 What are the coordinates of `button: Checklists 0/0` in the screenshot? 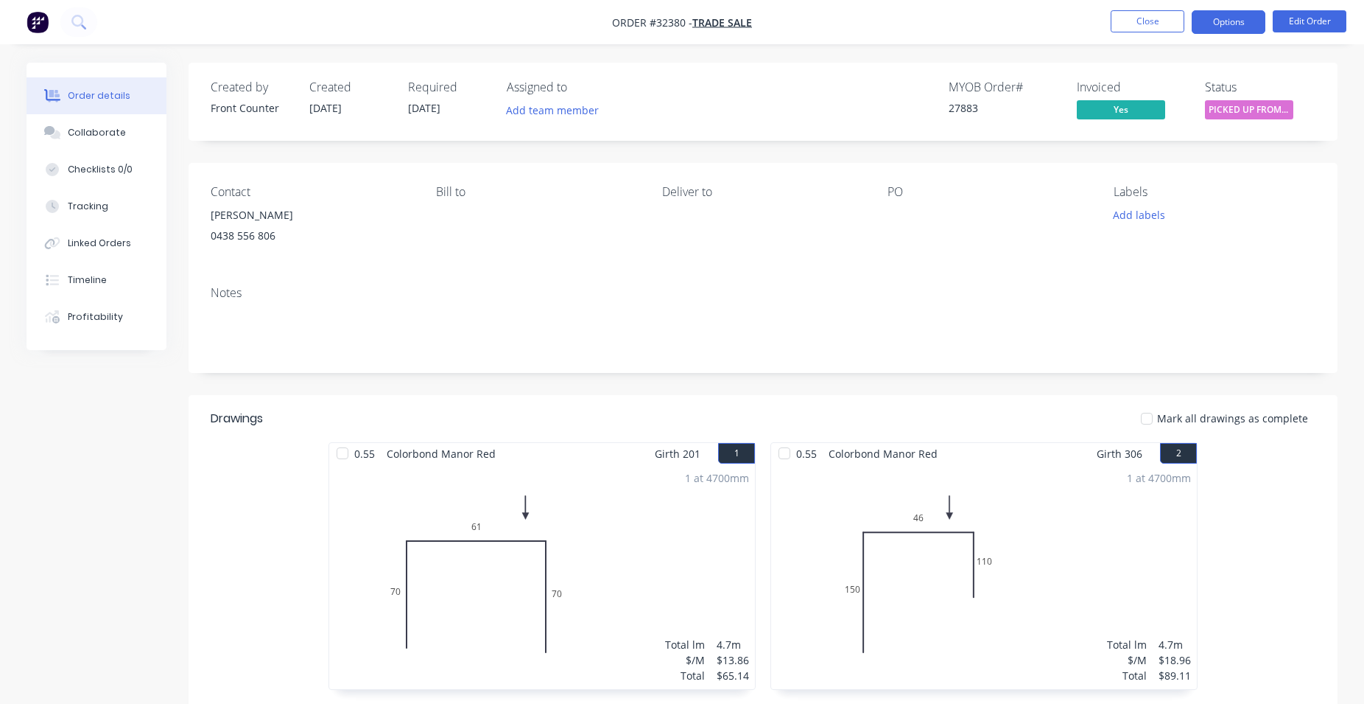 It's located at (97, 169).